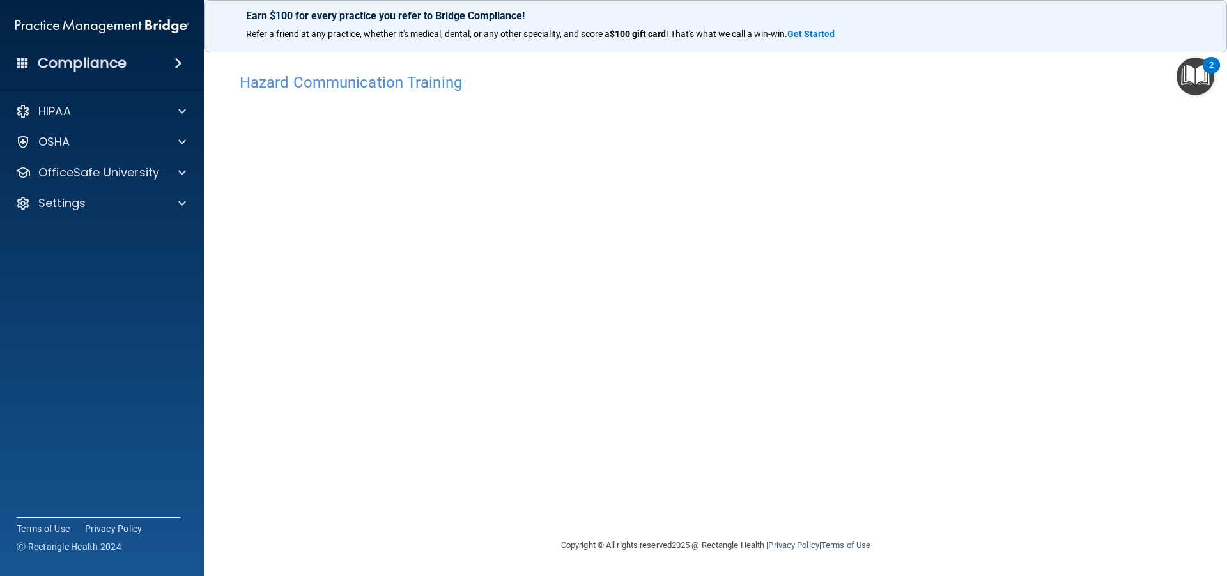  I want to click on h4: Hazard Communication Training, so click(716, 82).